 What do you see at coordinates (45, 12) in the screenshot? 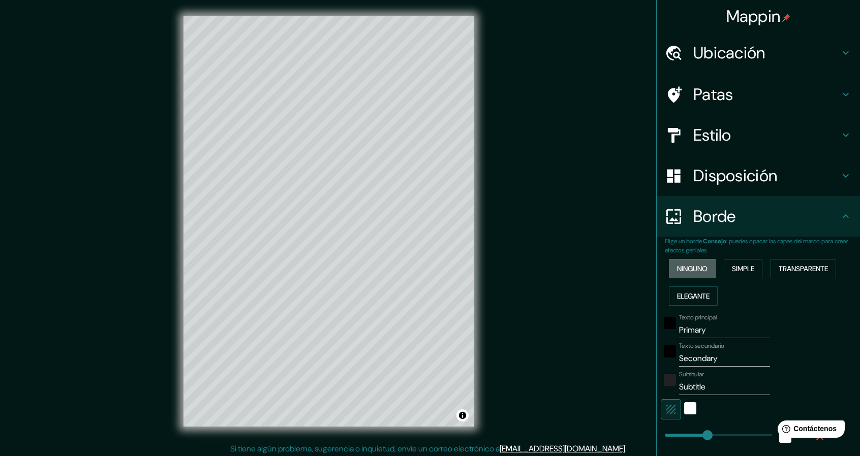
I see `font: Contáctenos` at bounding box center [45, 12].